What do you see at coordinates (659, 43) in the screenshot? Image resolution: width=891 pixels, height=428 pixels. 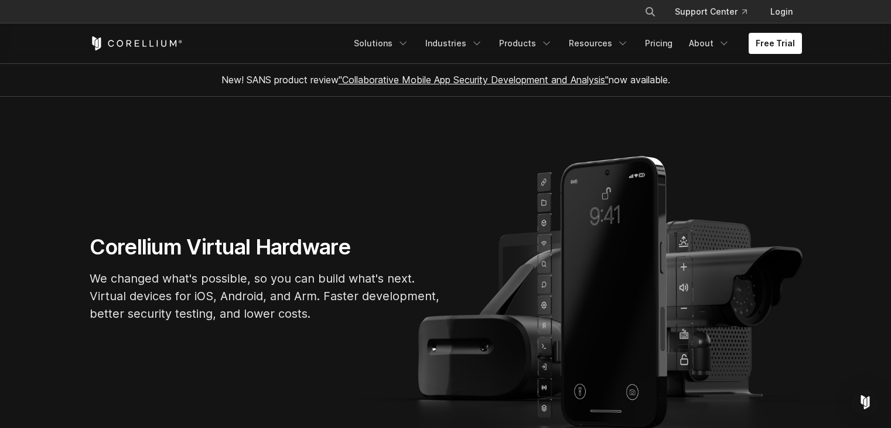 I see `a: Pricing` at bounding box center [659, 43].